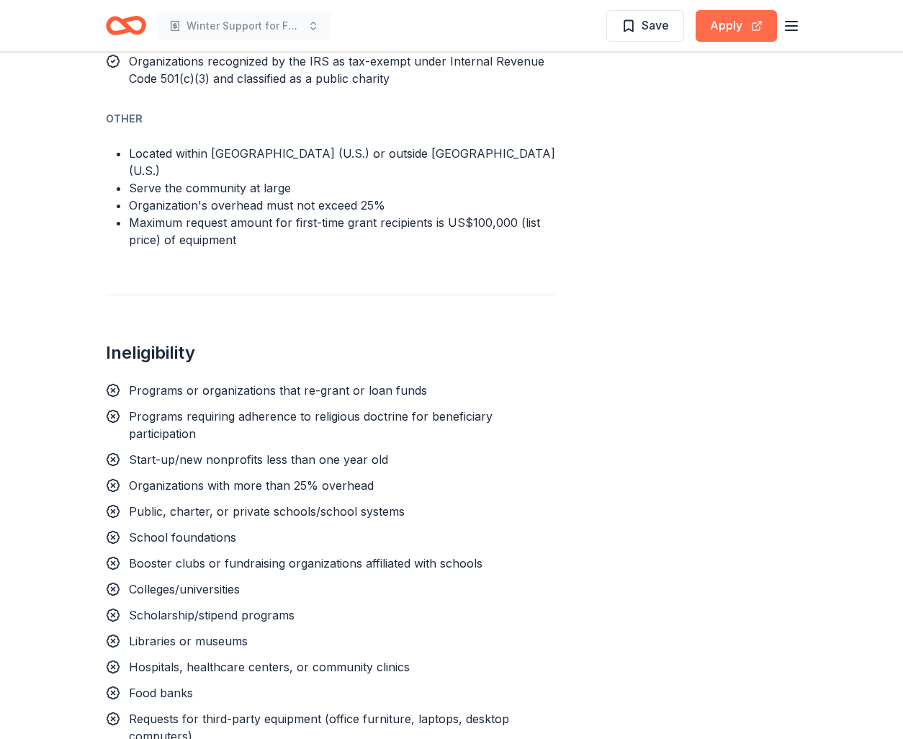 Image resolution: width=903 pixels, height=739 pixels. Describe the element at coordinates (182, 537) in the screenshot. I see `span: School foundations` at that location.